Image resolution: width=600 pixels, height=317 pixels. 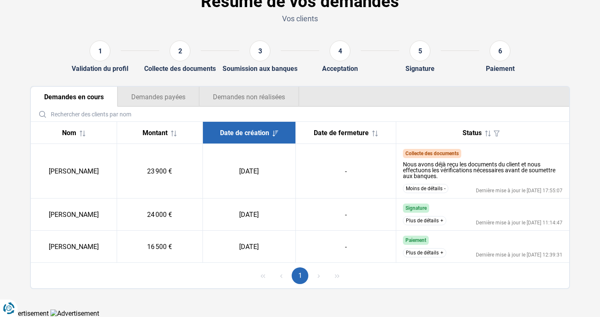 I want to click on span: Montant, so click(x=155, y=132).